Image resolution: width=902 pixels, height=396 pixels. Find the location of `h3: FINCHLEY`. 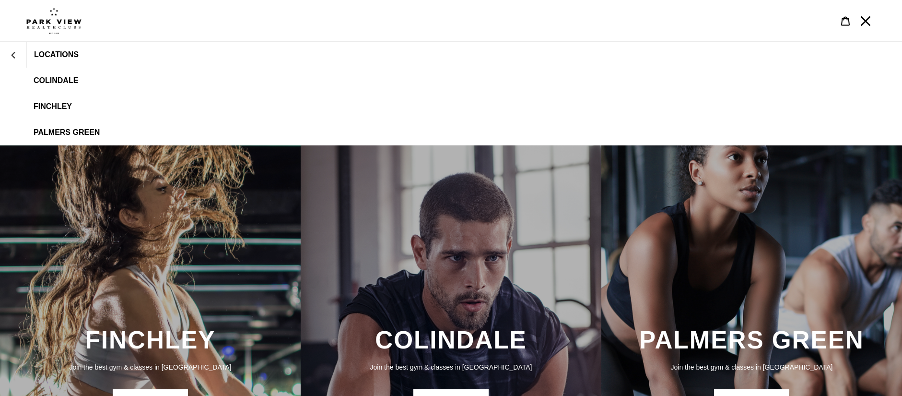

h3: FINCHLEY is located at coordinates (150, 339).